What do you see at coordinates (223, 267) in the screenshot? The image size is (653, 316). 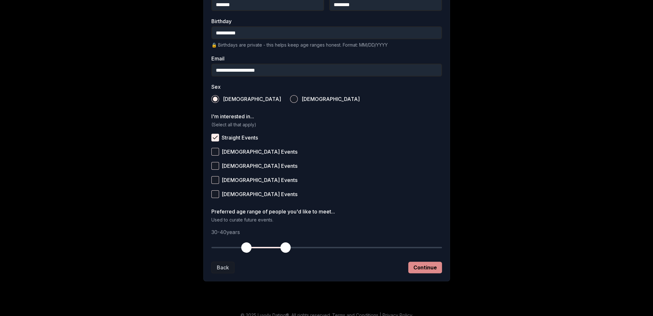 I see `button: Back` at bounding box center [223, 267].